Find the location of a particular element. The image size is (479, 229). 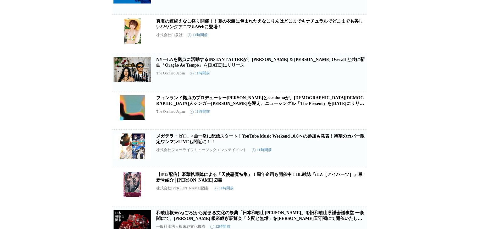

img: メガテラ・ゼロ、4曲一挙に配信スタート！YouTube Music Weekend 10.0への参加も発表！待望のカバー限定ワンマンLIVEも間近に！！ is located at coordinates (132, 146).